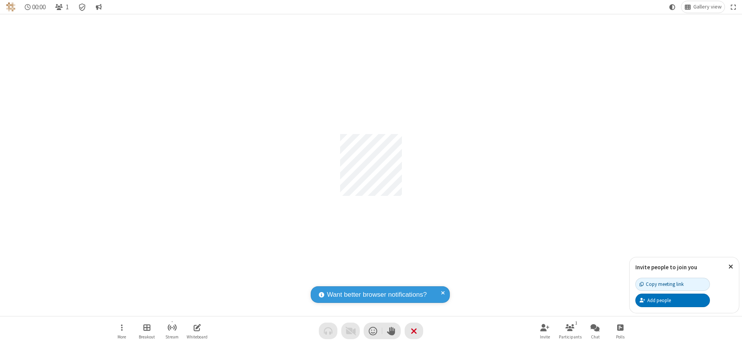  What do you see at coordinates (67, 7) in the screenshot?
I see `span: 1` at bounding box center [67, 7].